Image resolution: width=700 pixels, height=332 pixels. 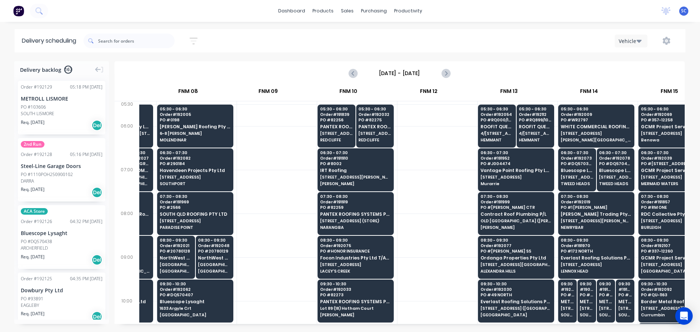 What do you see at coordinates (596, 114) in the screenshot?
I see `span: Order # 192009` at bounding box center [596, 114].